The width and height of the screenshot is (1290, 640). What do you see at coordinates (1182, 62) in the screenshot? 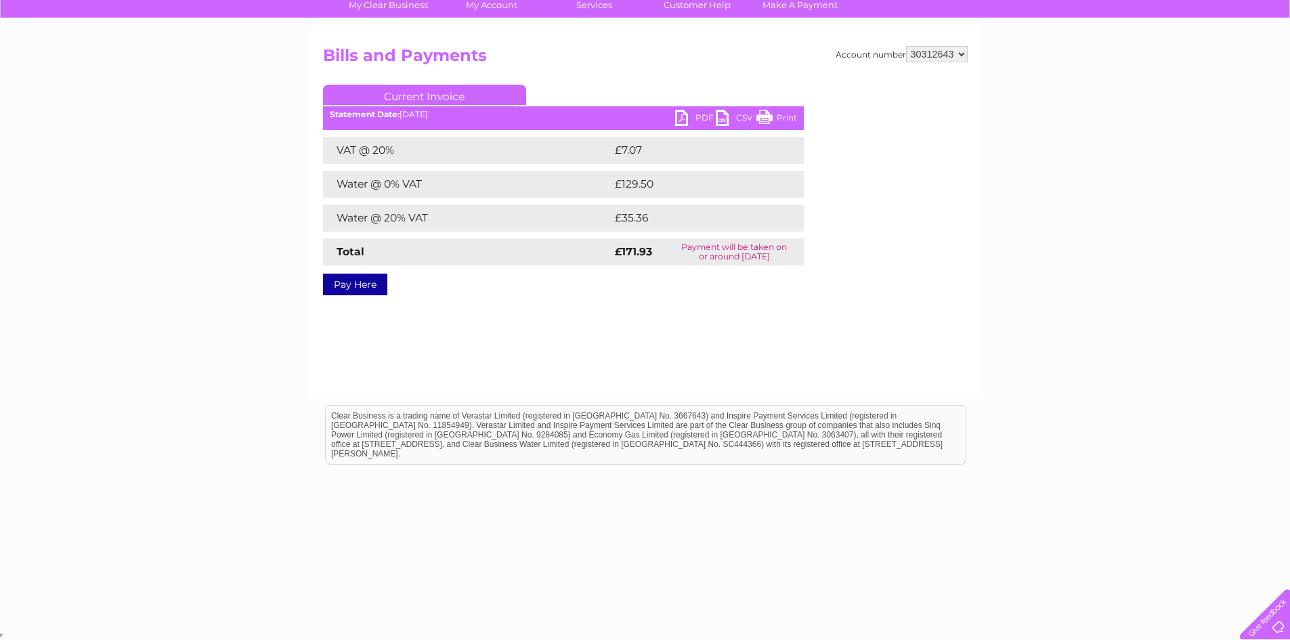
I see `a: Blog` at bounding box center [1182, 62].